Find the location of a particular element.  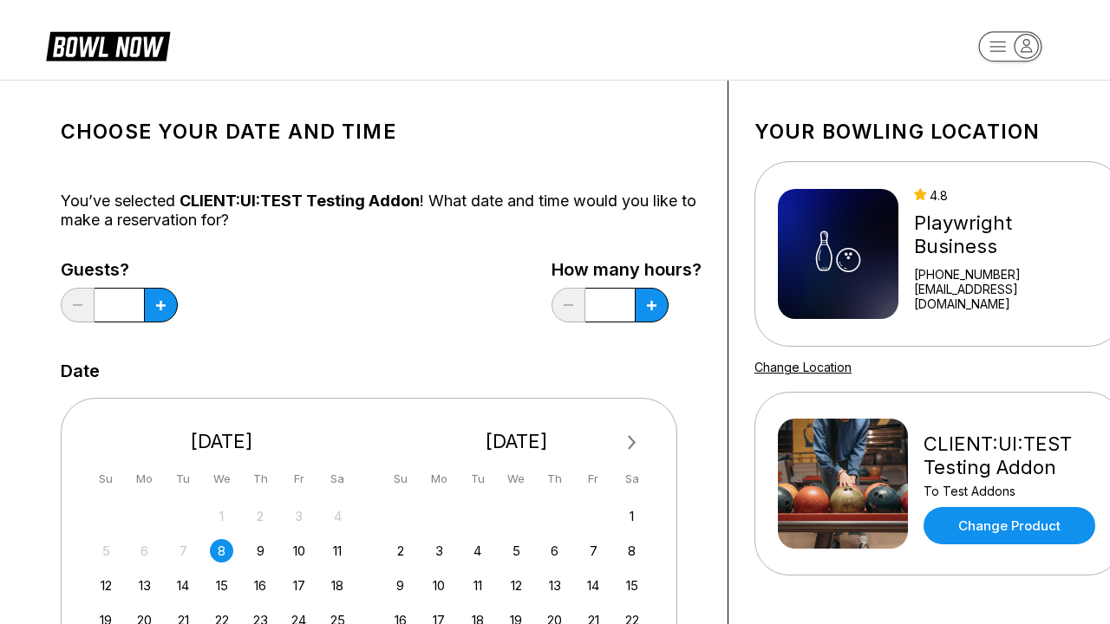

div: Not available Saturday, October 4th, 2025 is located at coordinates (337, 516).